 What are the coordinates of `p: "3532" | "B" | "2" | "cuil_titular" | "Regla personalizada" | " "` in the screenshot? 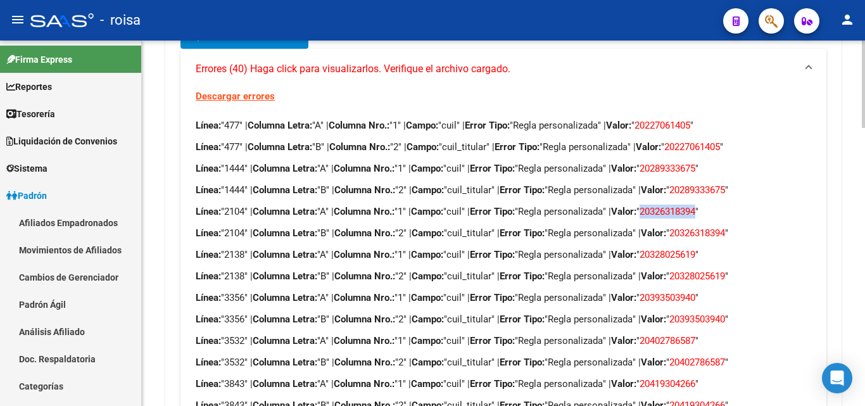 It's located at (503, 362).